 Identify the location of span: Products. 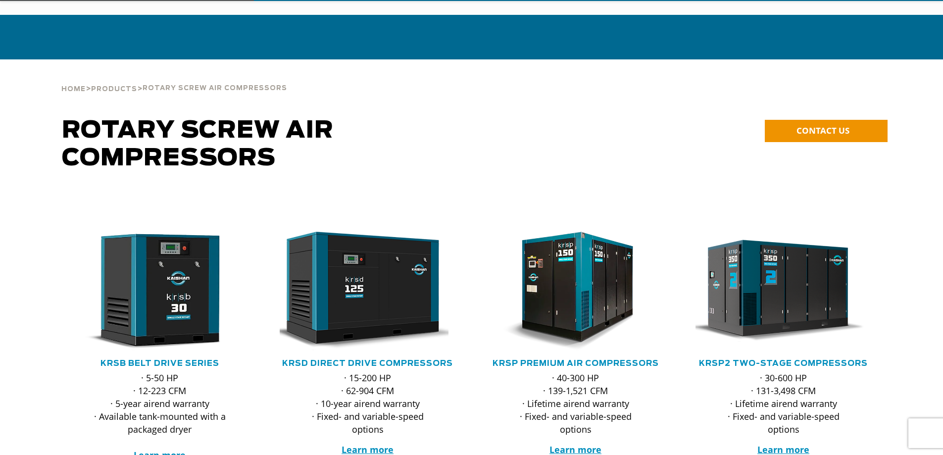
(114, 89).